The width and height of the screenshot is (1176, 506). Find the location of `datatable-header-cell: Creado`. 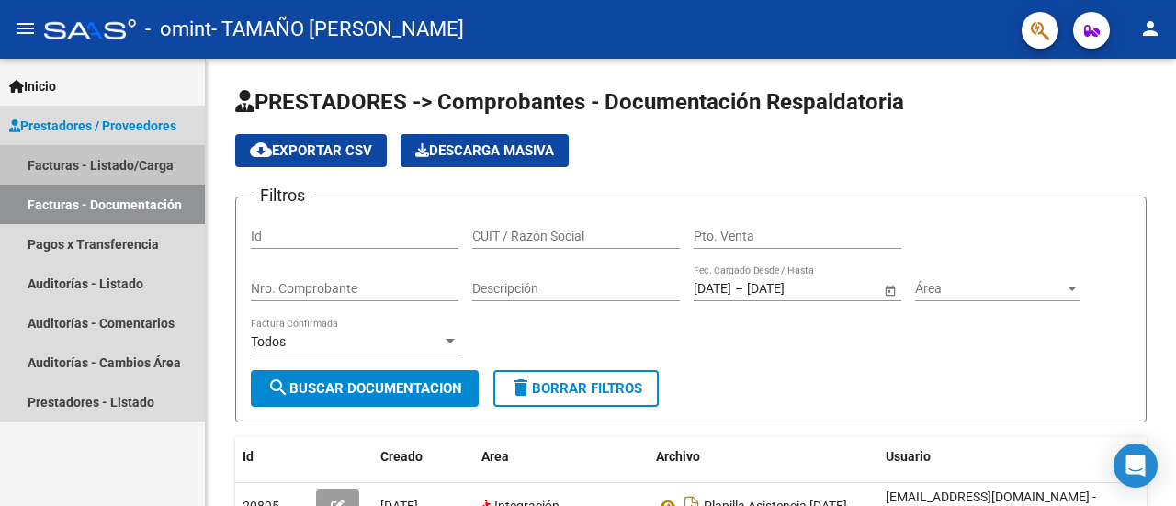

datatable-header-cell: Creado is located at coordinates (424, 457).